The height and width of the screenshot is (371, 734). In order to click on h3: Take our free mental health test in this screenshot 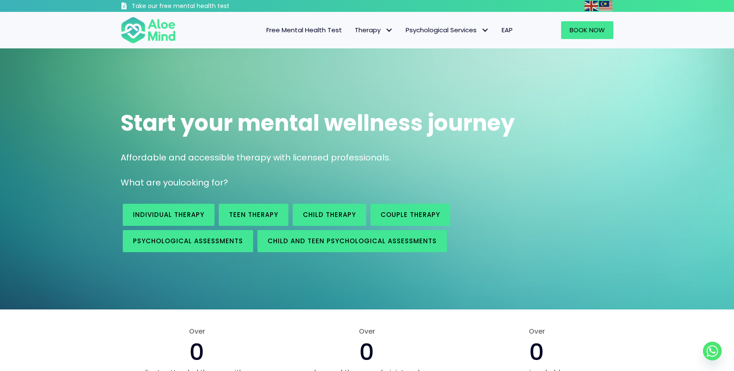, I will do `click(203, 6)`.